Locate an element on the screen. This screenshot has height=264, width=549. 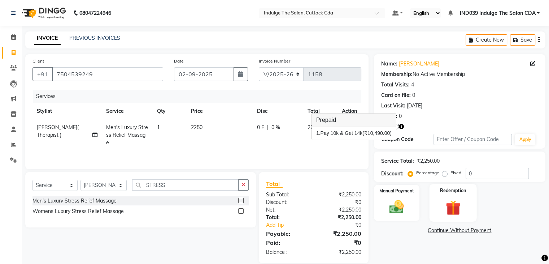
a: PREVIOUS INVOICES is located at coordinates (95, 38).